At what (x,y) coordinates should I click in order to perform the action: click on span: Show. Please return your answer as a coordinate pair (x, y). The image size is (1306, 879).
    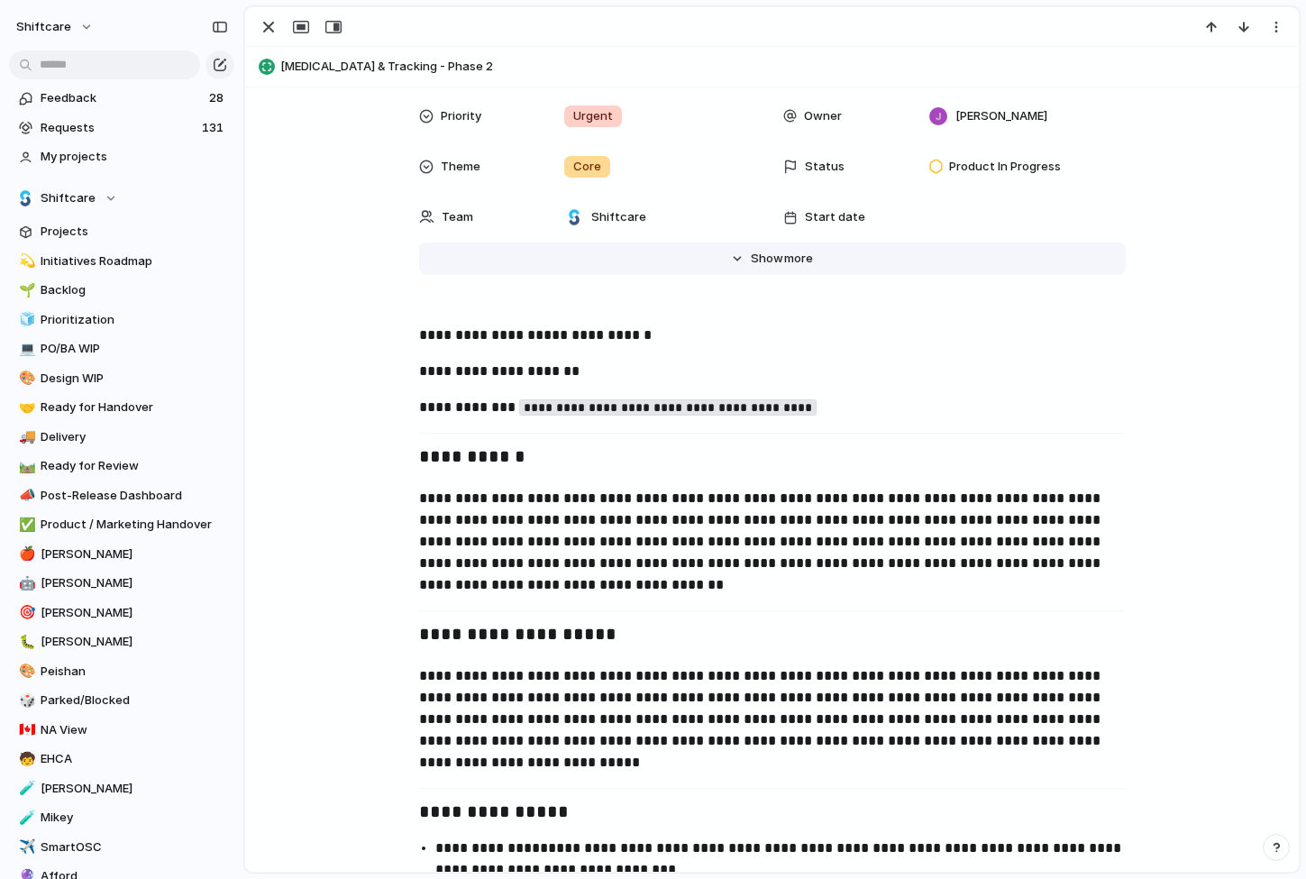
    Looking at the image, I should click on (767, 259).